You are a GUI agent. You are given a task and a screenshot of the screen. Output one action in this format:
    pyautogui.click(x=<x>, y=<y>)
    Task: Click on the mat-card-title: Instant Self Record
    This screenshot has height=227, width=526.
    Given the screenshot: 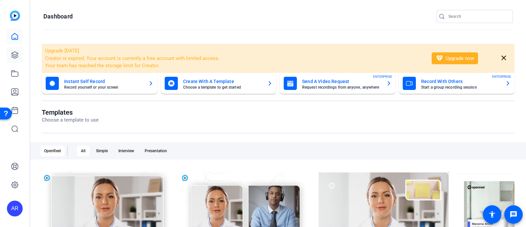 What is the action you would take?
    pyautogui.click(x=104, y=81)
    